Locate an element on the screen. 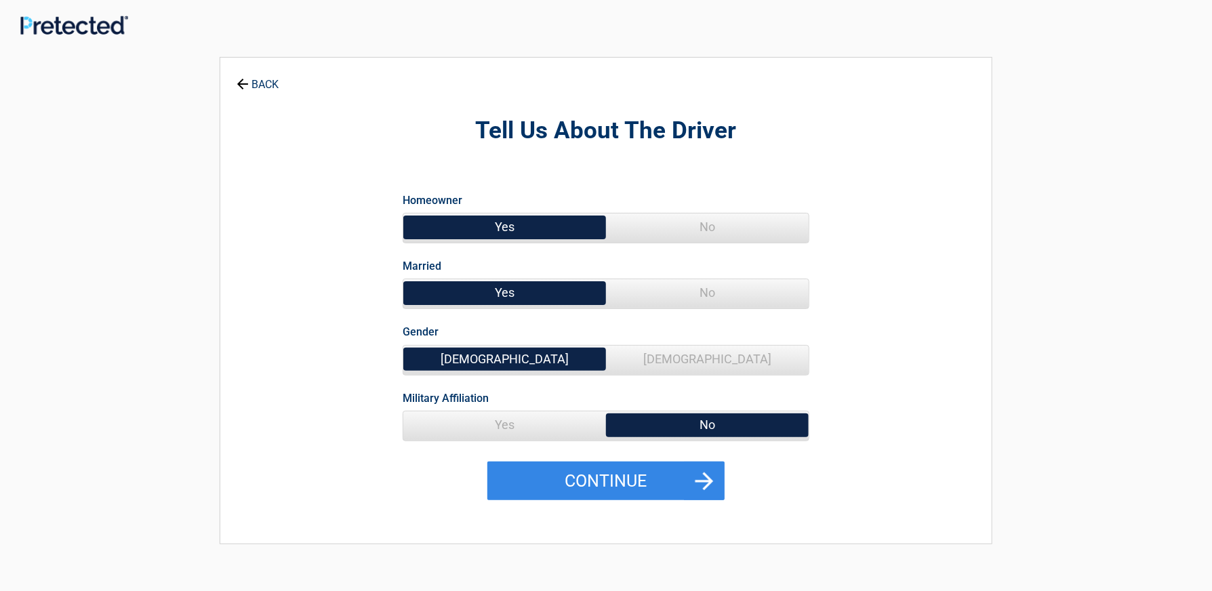  label: Military Affiliation is located at coordinates (445, 398).